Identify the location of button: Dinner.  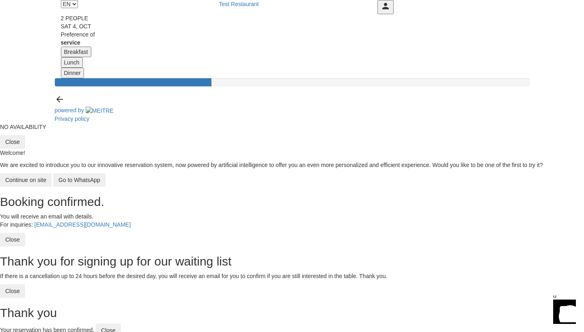
(72, 73).